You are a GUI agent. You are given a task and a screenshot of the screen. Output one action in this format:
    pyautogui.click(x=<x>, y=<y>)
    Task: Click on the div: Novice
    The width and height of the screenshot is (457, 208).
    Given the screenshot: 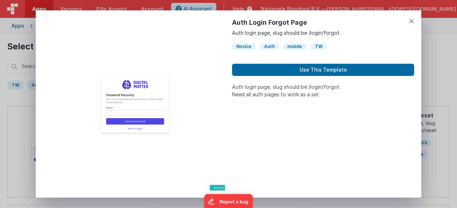 What is the action you would take?
    pyautogui.click(x=244, y=46)
    